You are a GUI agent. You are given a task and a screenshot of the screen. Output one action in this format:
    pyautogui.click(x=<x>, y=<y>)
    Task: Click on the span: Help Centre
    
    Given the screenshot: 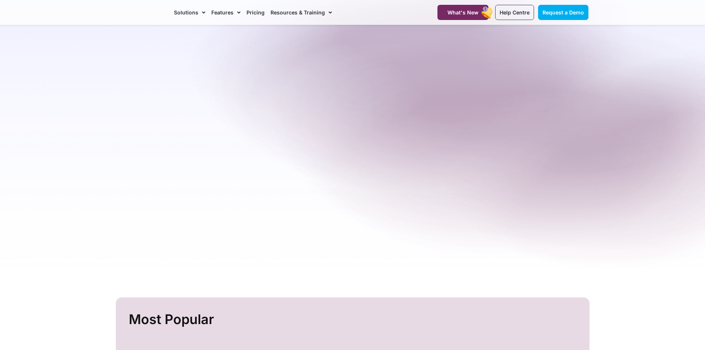 What is the action you would take?
    pyautogui.click(x=514, y=12)
    